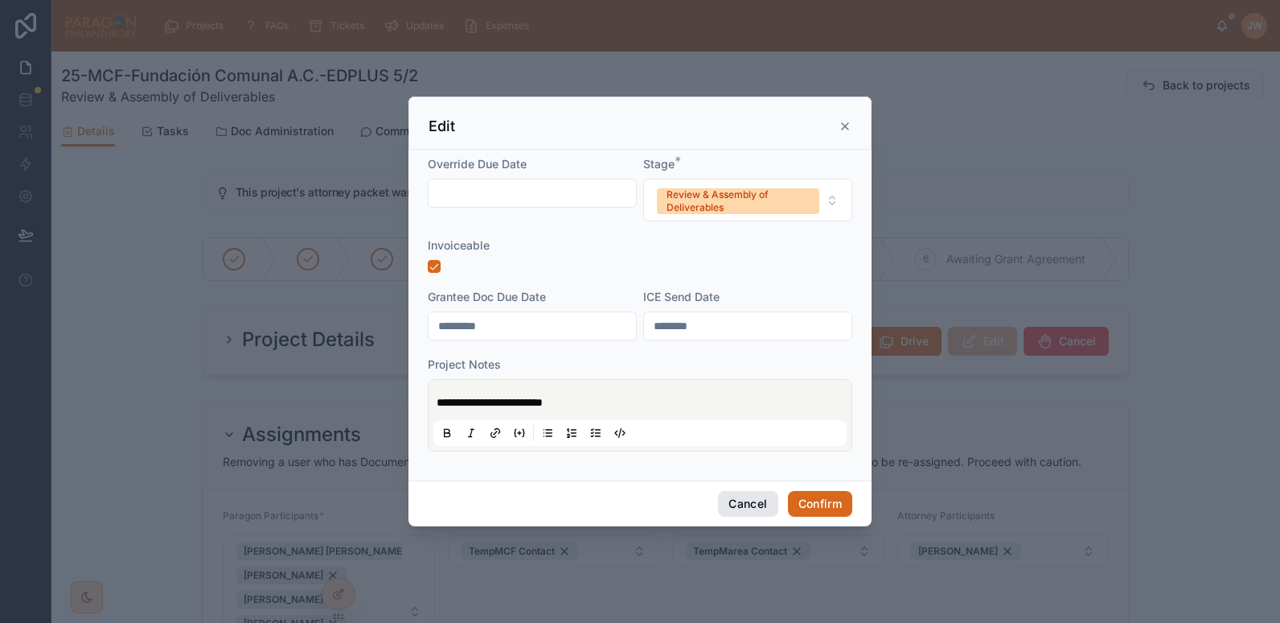 Image resolution: width=1280 pixels, height=623 pixels. I want to click on span: Project Notes, so click(464, 364).